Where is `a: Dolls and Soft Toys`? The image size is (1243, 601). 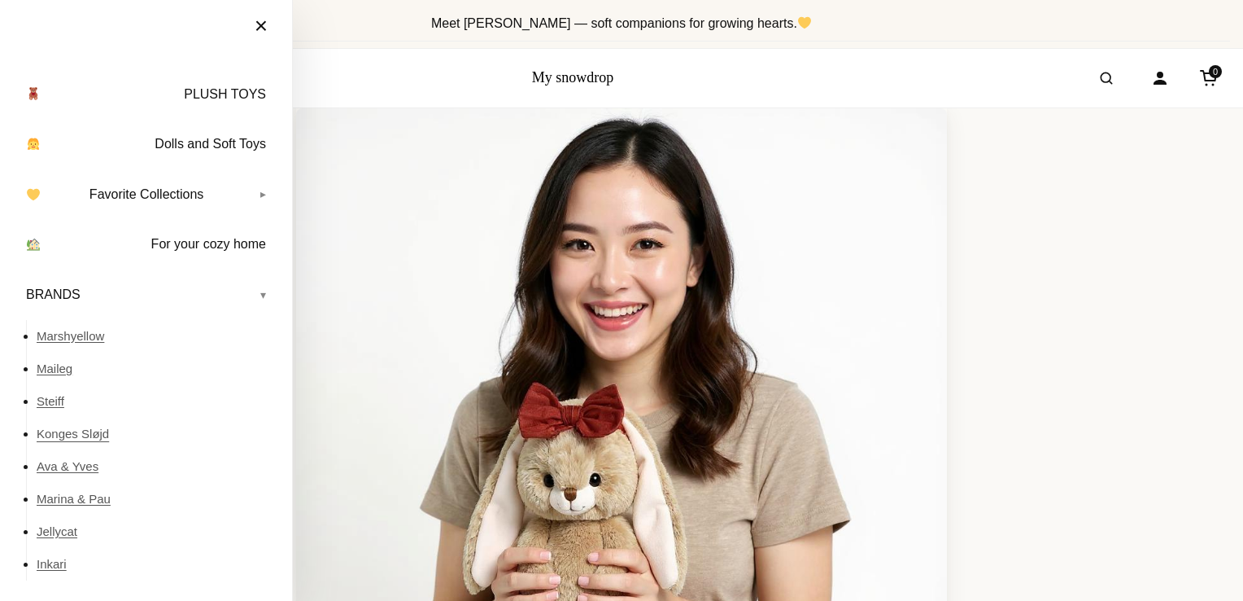
a: Dolls and Soft Toys is located at coordinates (146, 144).